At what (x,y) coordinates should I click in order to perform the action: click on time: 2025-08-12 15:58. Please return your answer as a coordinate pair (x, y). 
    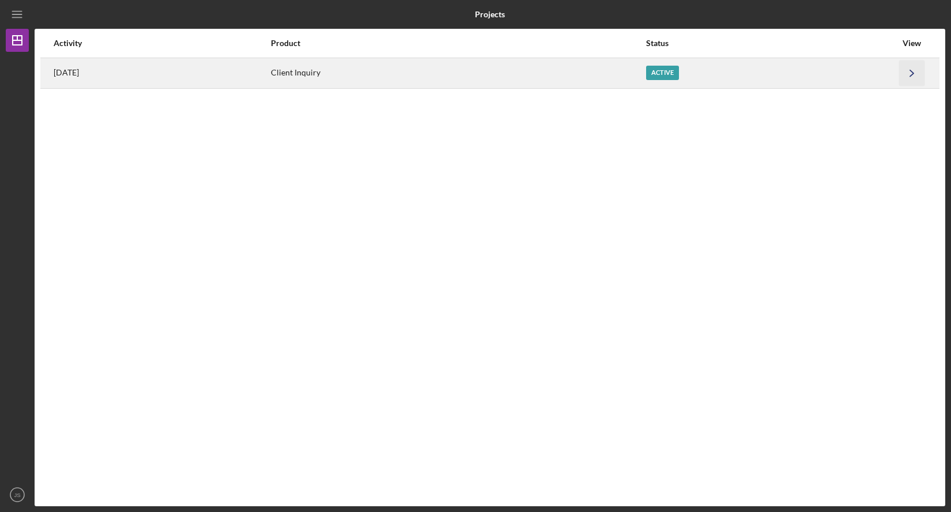
    Looking at the image, I should click on (66, 73).